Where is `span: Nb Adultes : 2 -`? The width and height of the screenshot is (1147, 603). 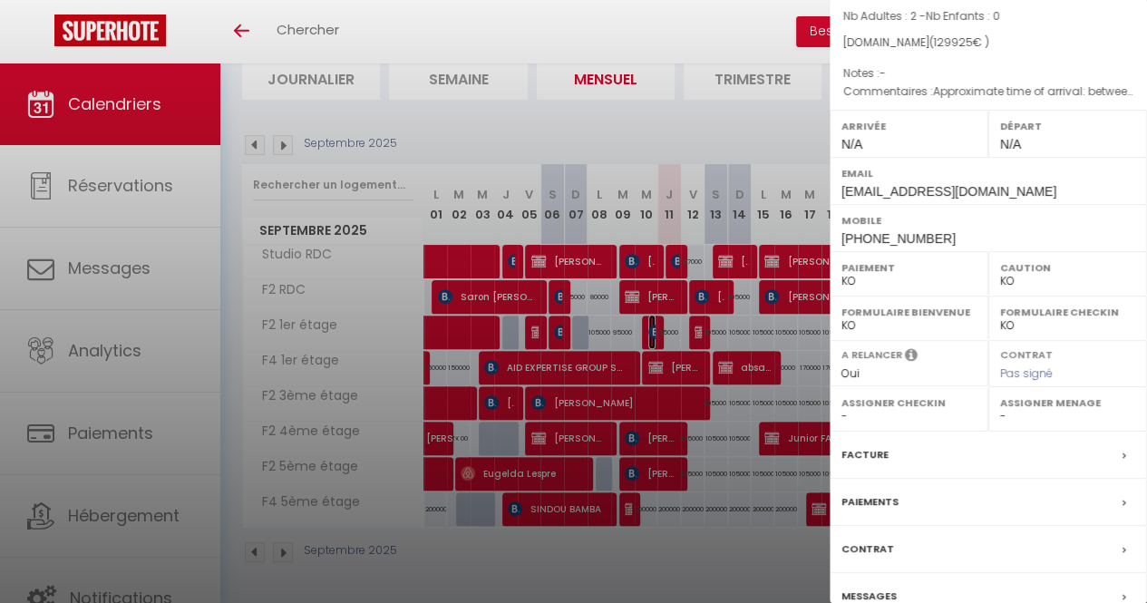
span: Nb Adultes : 2 - is located at coordinates (921, 15).